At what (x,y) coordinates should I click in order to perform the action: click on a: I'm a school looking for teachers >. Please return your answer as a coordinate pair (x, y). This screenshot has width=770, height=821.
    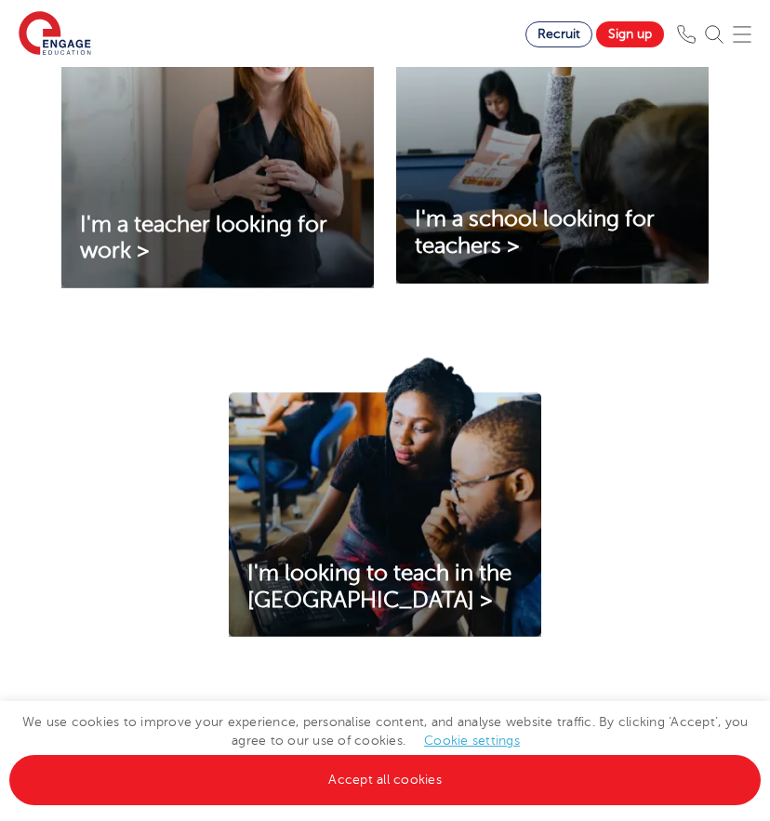
    Looking at the image, I should click on (552, 233).